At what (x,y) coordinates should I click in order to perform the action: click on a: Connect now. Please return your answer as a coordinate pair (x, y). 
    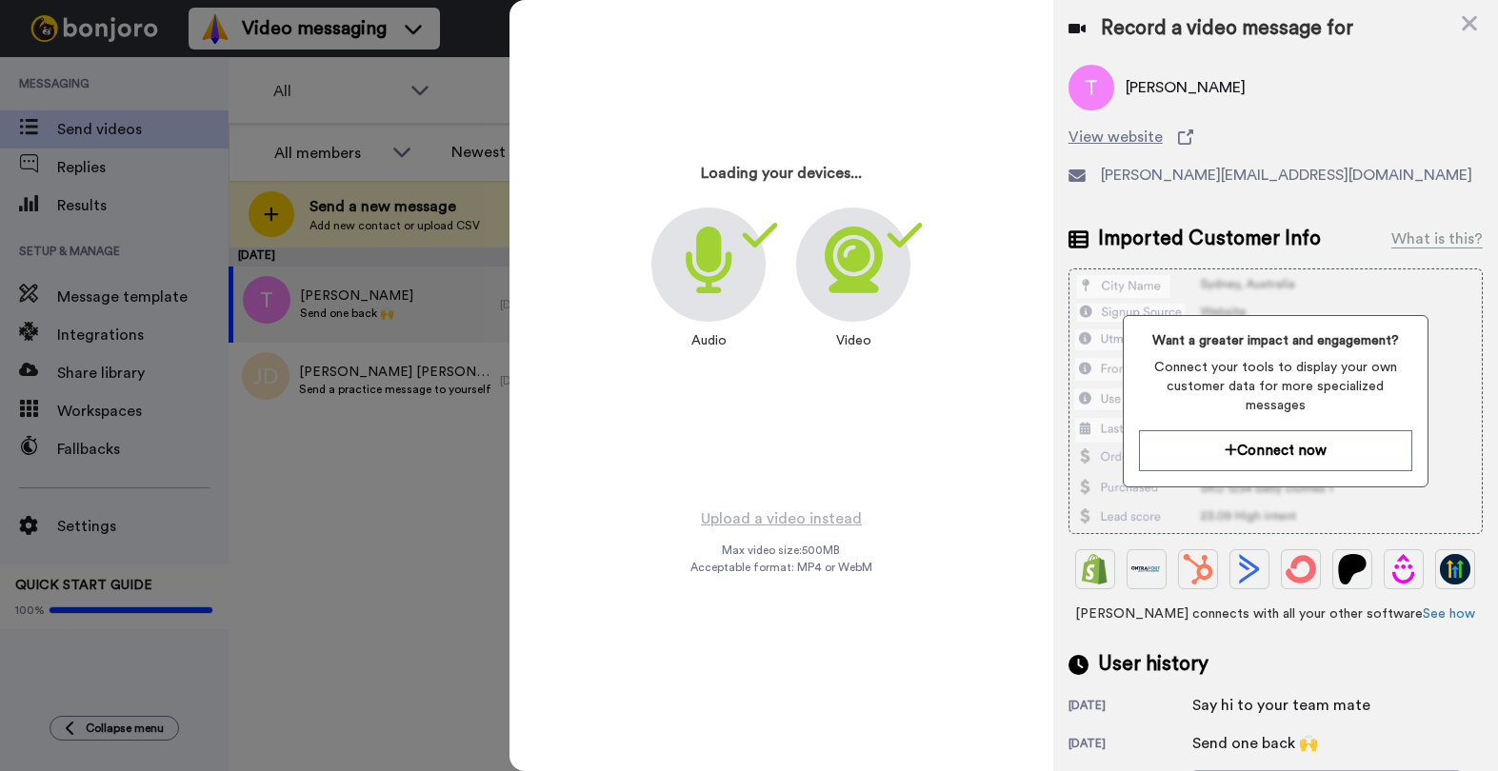
    Looking at the image, I should click on (1275, 450).